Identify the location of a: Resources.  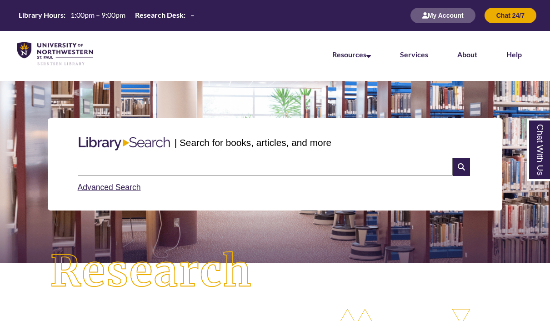
(351, 54).